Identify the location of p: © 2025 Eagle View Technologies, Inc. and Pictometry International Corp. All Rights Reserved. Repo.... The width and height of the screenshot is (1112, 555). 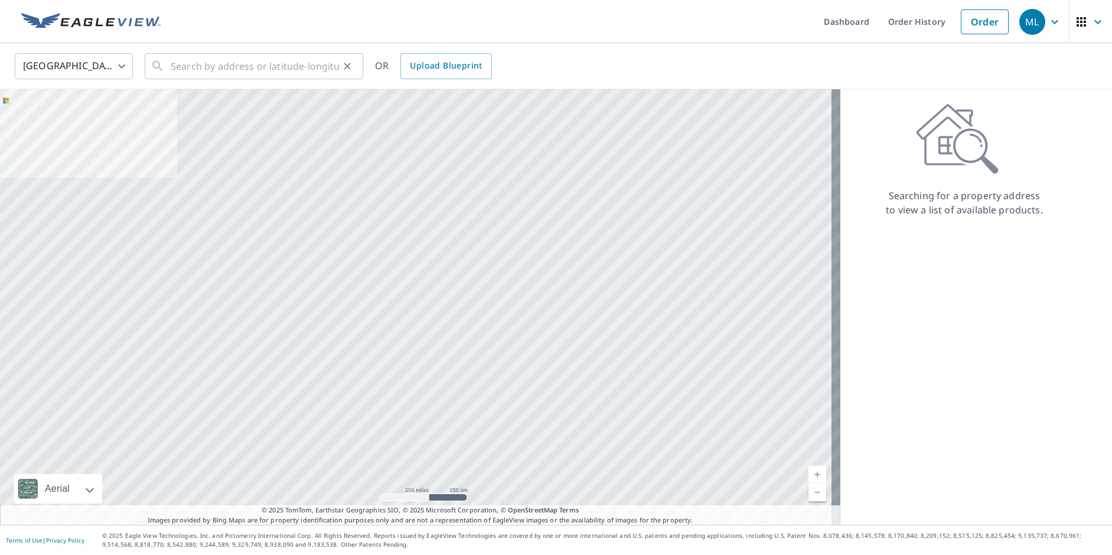
(604, 540).